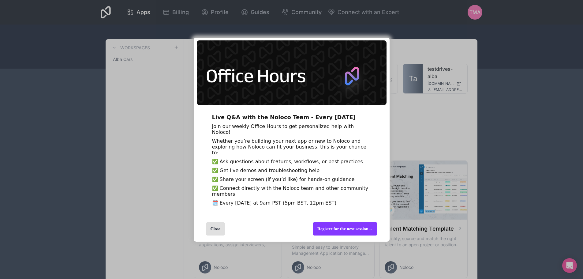 The height and width of the screenshot is (279, 583). Describe the element at coordinates (290, 191) in the screenshot. I see `span: ✅ Connect directly with the Noloco team and other community members` at that location.